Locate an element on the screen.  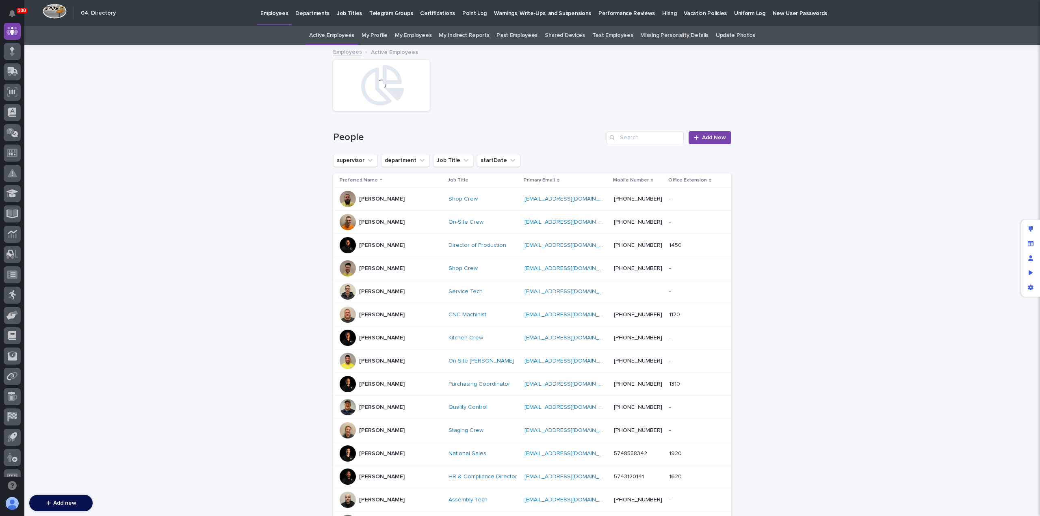
a: 5748558342 is located at coordinates (631, 454).